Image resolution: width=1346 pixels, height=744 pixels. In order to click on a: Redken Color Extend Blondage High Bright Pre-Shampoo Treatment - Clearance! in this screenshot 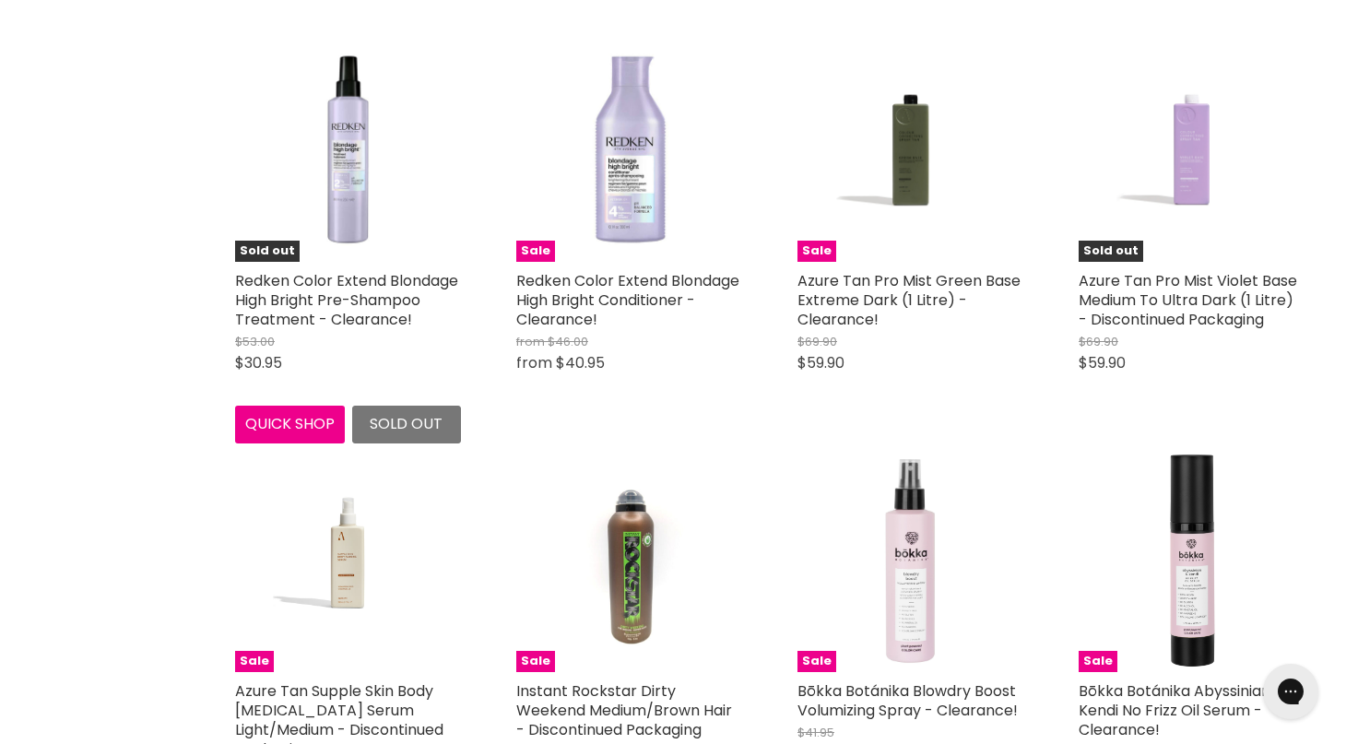, I will do `click(347, 300)`.